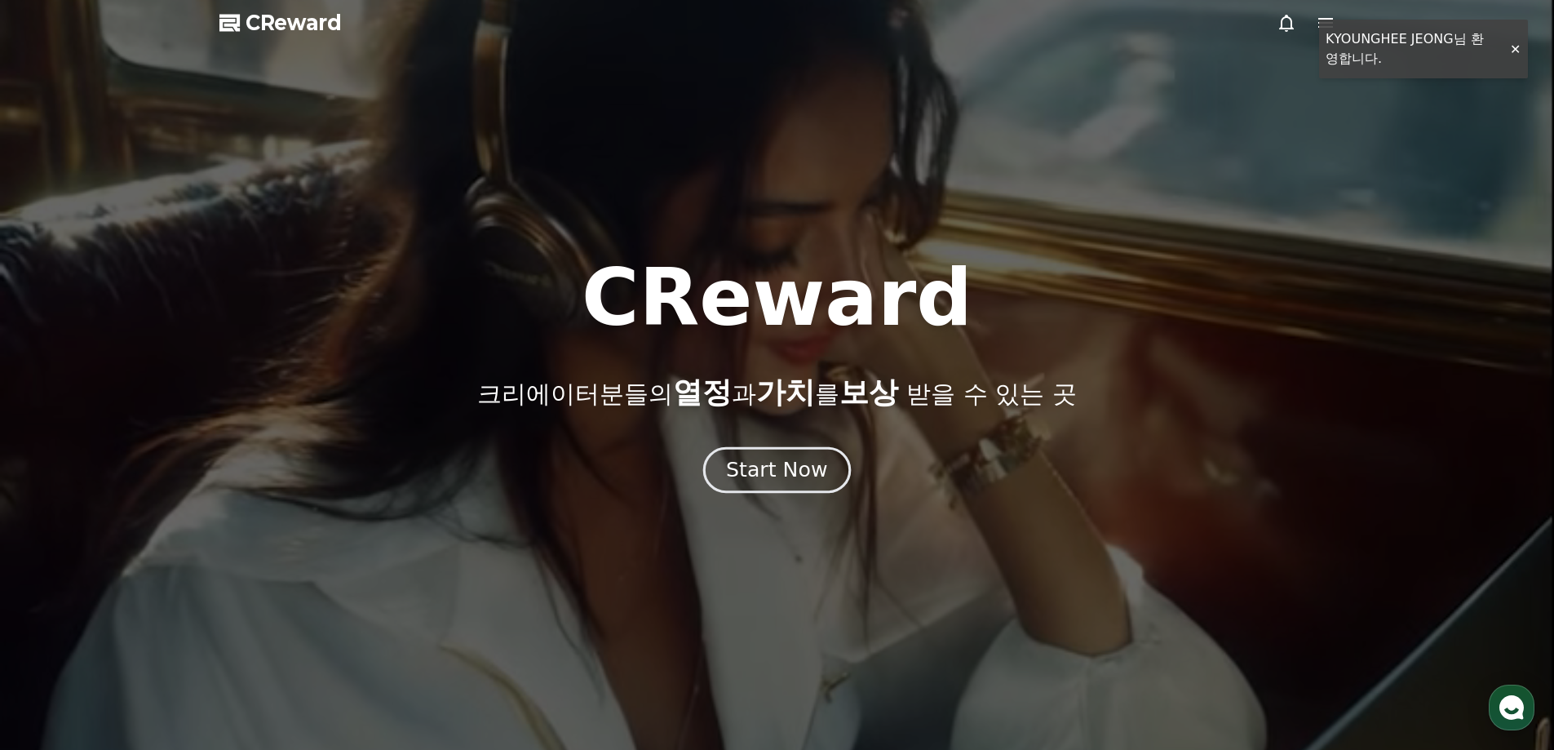 The width and height of the screenshot is (1554, 750). I want to click on span: 홈, so click(56, 548).